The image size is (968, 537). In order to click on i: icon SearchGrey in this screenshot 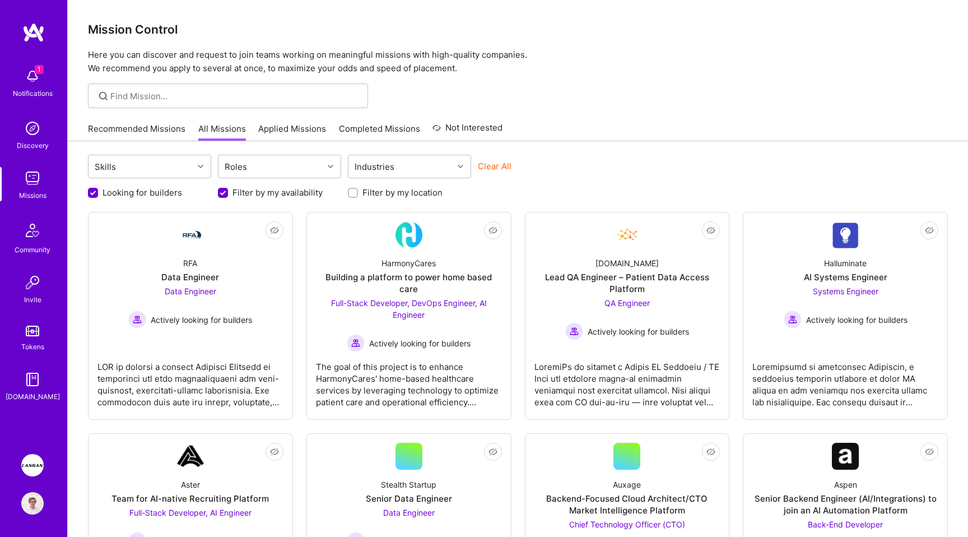, I will do `click(103, 96)`.